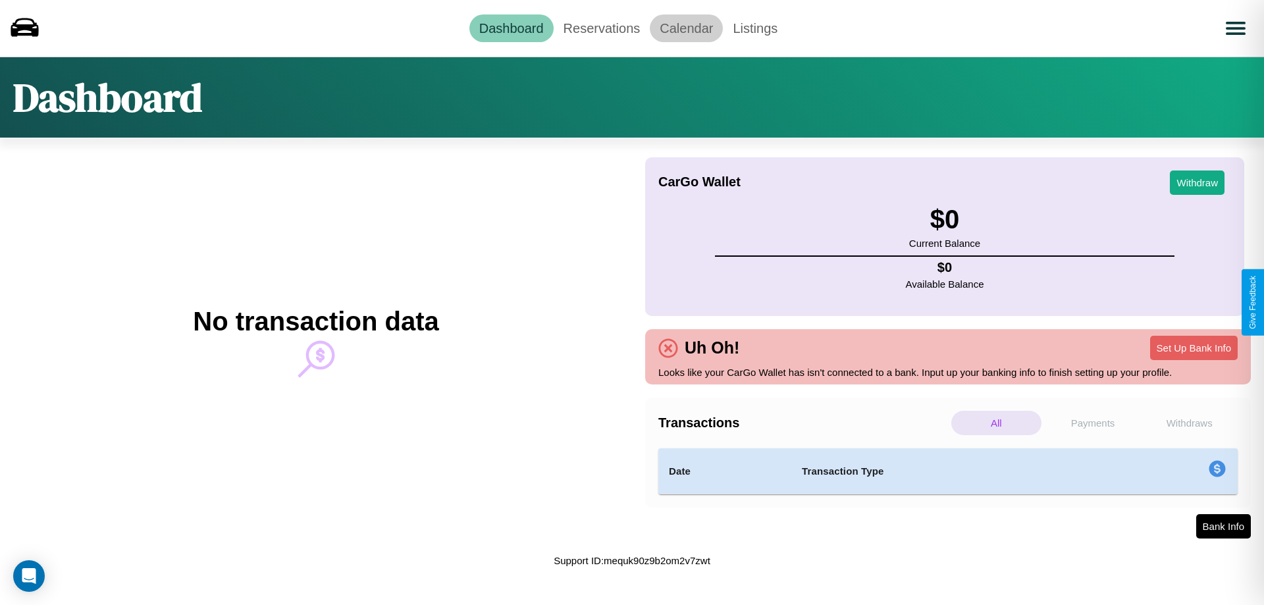  I want to click on a: Reservations, so click(602, 28).